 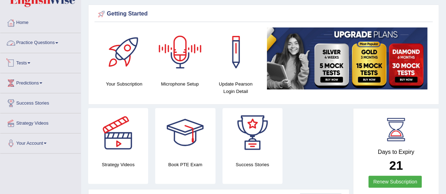 I want to click on a: Success Stories, so click(x=41, y=102).